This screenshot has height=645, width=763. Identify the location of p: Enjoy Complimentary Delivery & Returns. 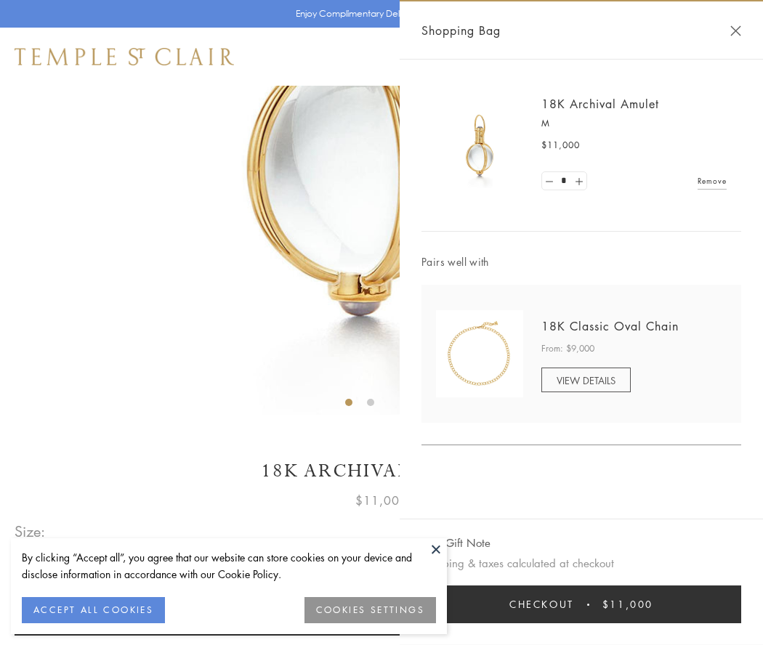
(378, 14).